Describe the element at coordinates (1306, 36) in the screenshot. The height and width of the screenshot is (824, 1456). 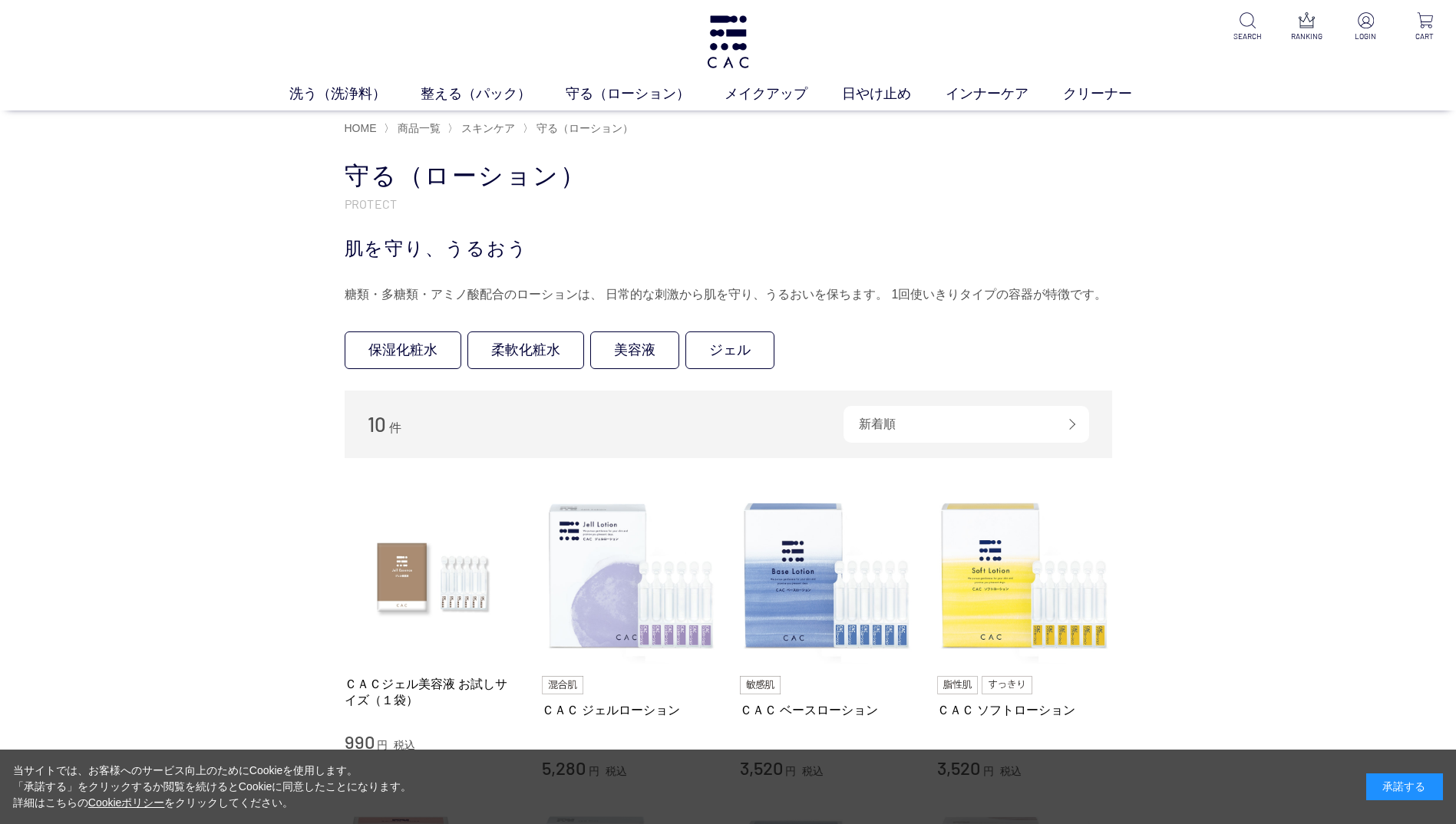
I see `p: RANKING` at that location.